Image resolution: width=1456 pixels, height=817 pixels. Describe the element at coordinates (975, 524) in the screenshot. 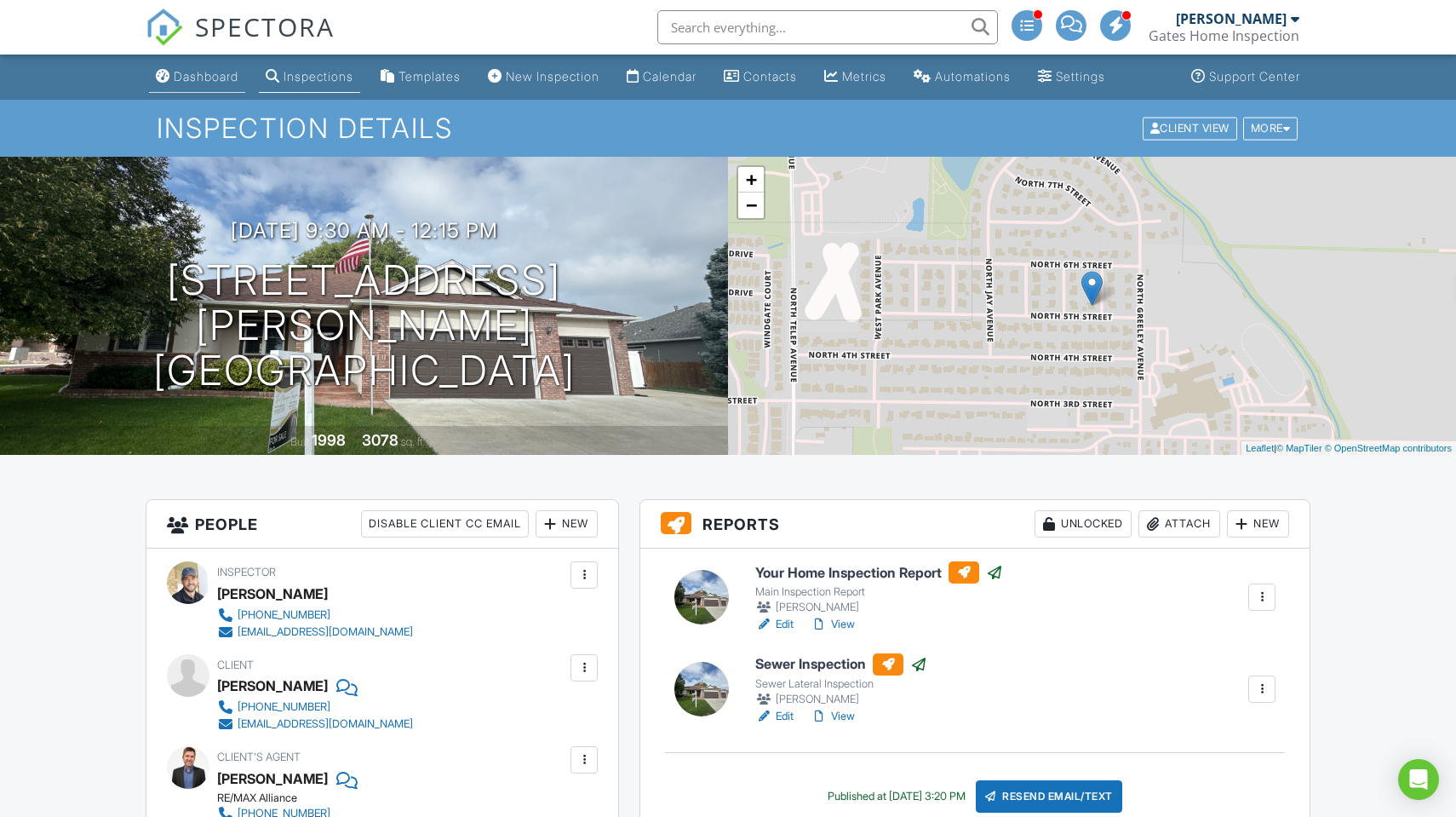

I see `h3: Reports` at that location.